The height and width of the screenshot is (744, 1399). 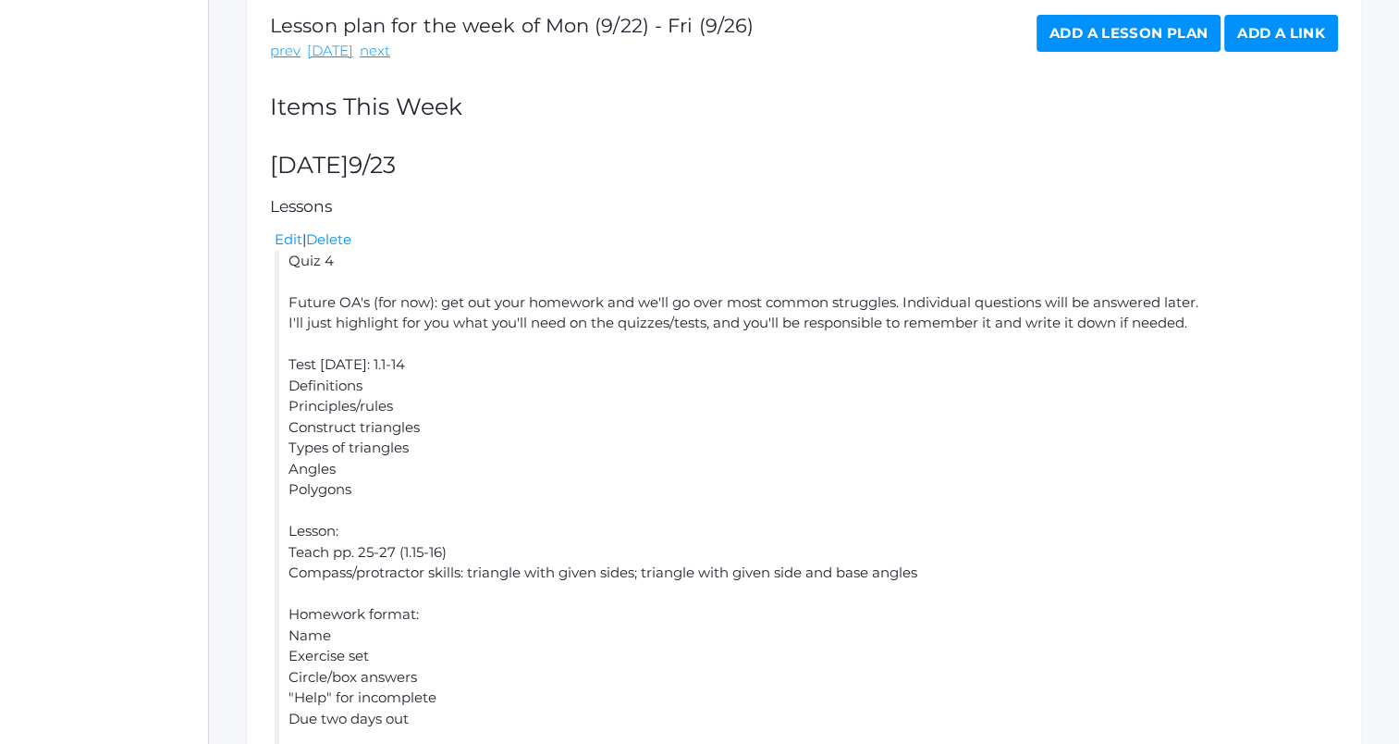 What do you see at coordinates (804, 107) in the screenshot?
I see `h2: Items This Week` at bounding box center [804, 107].